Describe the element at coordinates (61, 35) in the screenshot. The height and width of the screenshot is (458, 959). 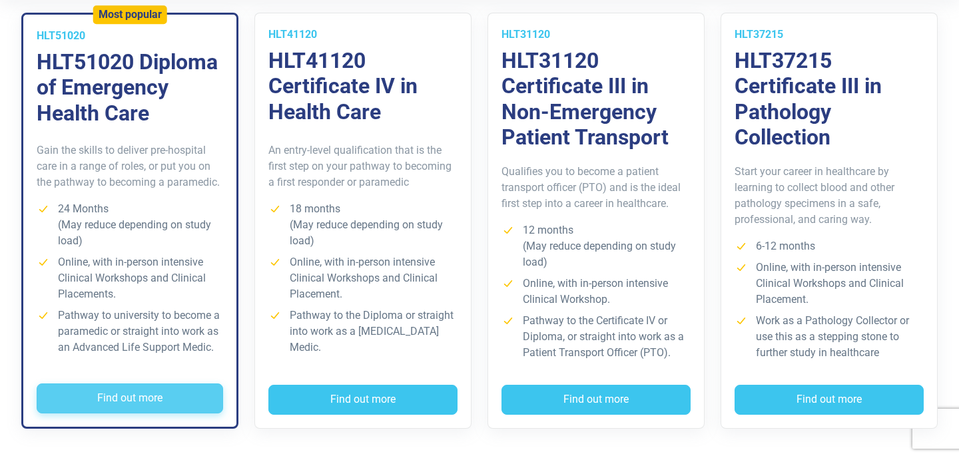
I see `span: HLT51020` at that location.